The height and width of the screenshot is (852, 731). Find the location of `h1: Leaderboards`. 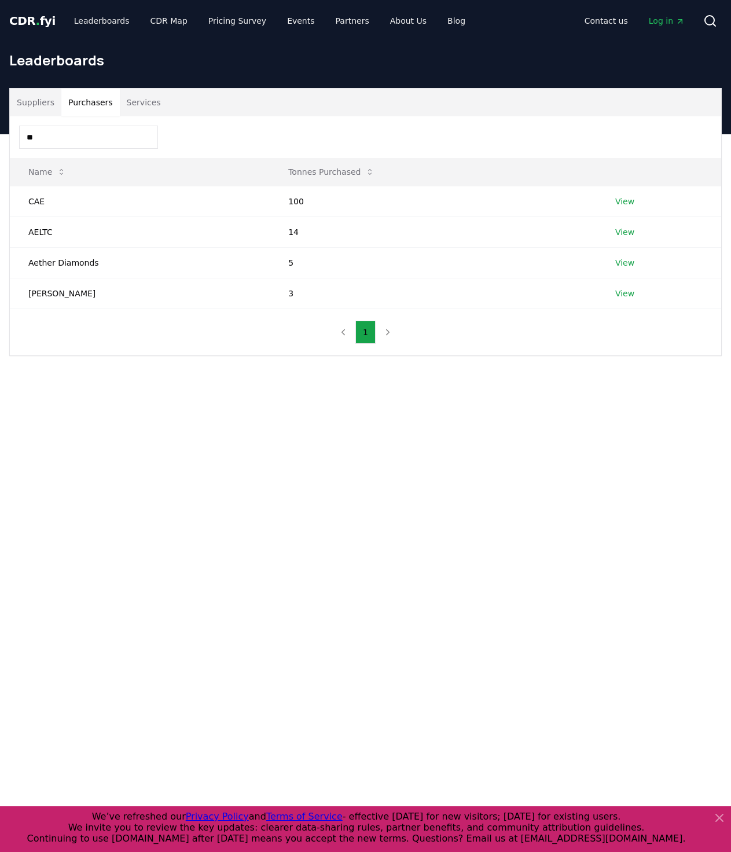

h1: Leaderboards is located at coordinates (365, 60).